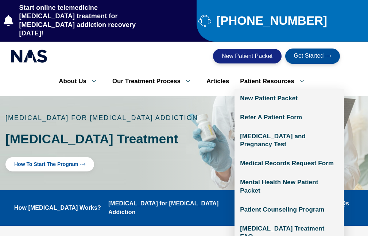 The height and width of the screenshot is (236, 368). What do you see at coordinates (154, 81) in the screenshot?
I see `a: Our Treatment Process` at bounding box center [154, 81].